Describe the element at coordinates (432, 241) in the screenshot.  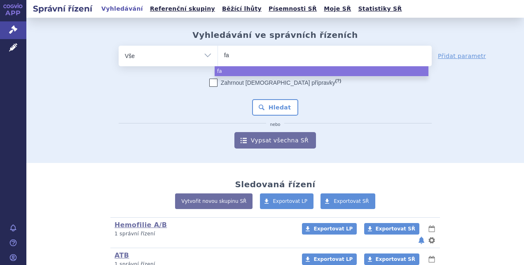
I see `button: nastavení` at that location.